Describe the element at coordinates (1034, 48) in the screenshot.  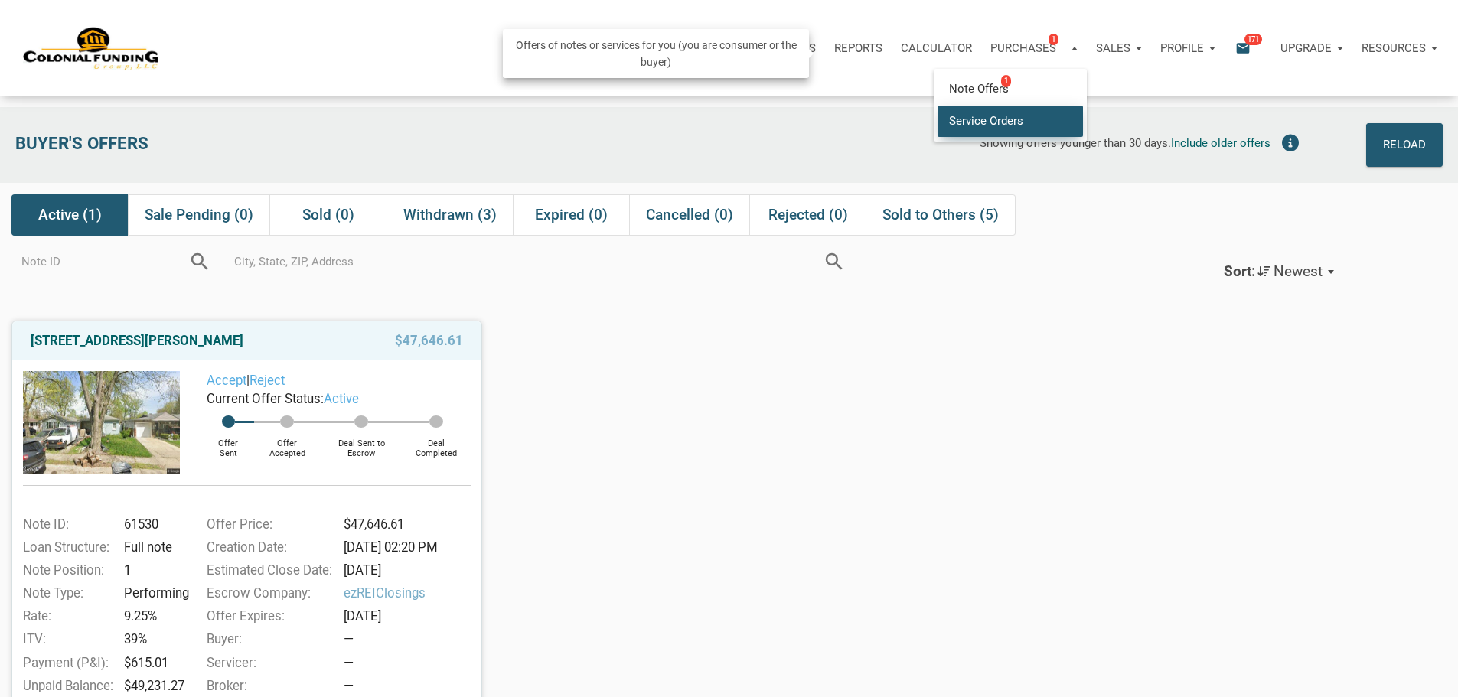
I see `button: Purchases1` at that location.